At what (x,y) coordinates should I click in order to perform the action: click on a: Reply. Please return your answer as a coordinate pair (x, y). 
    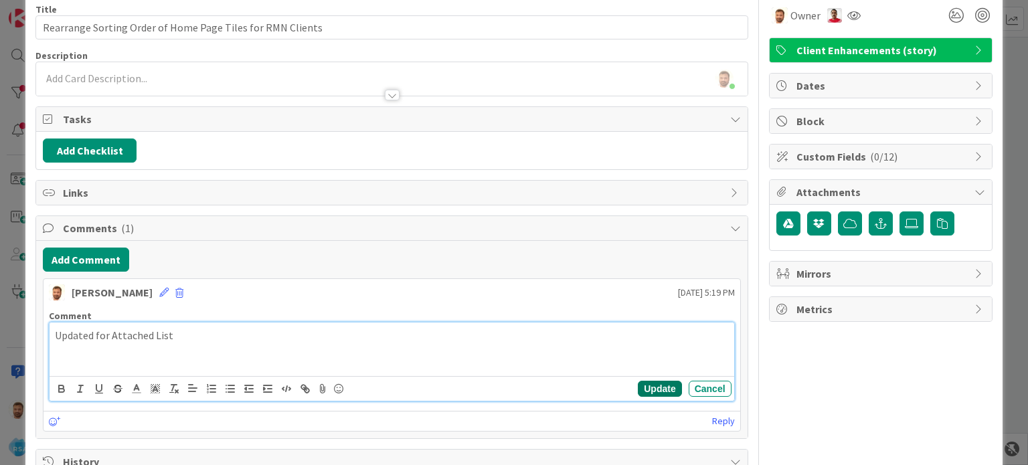
    Looking at the image, I should click on (724, 421).